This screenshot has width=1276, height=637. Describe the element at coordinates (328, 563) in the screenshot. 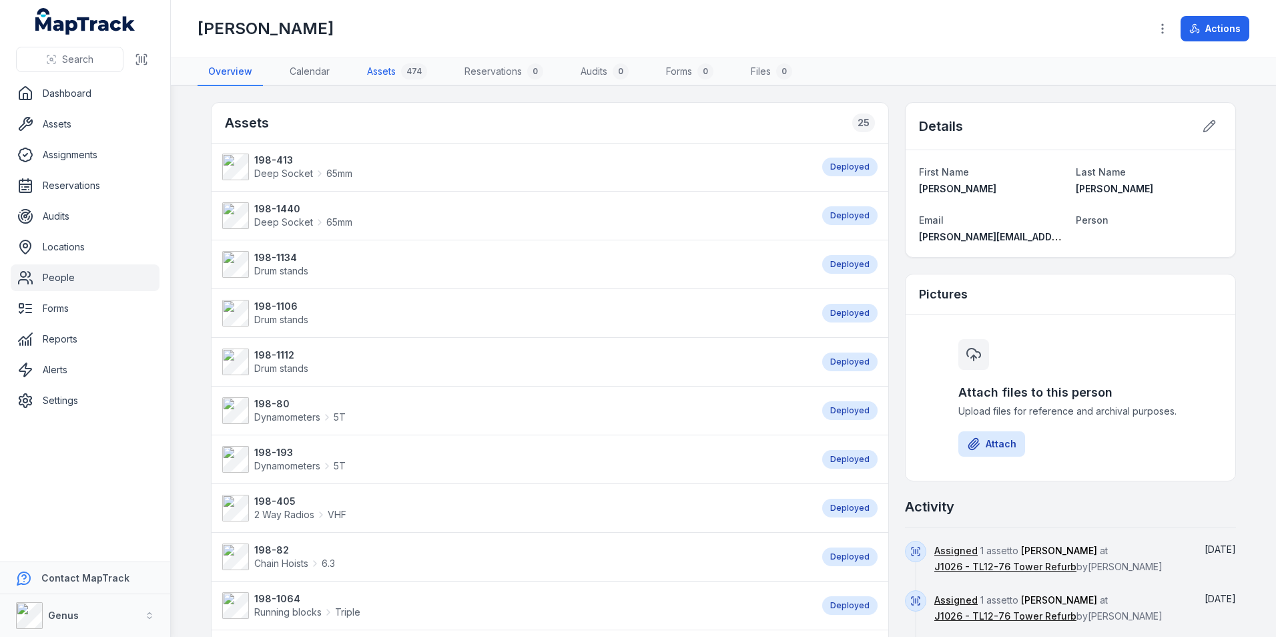

I see `span: 6.3` at that location.